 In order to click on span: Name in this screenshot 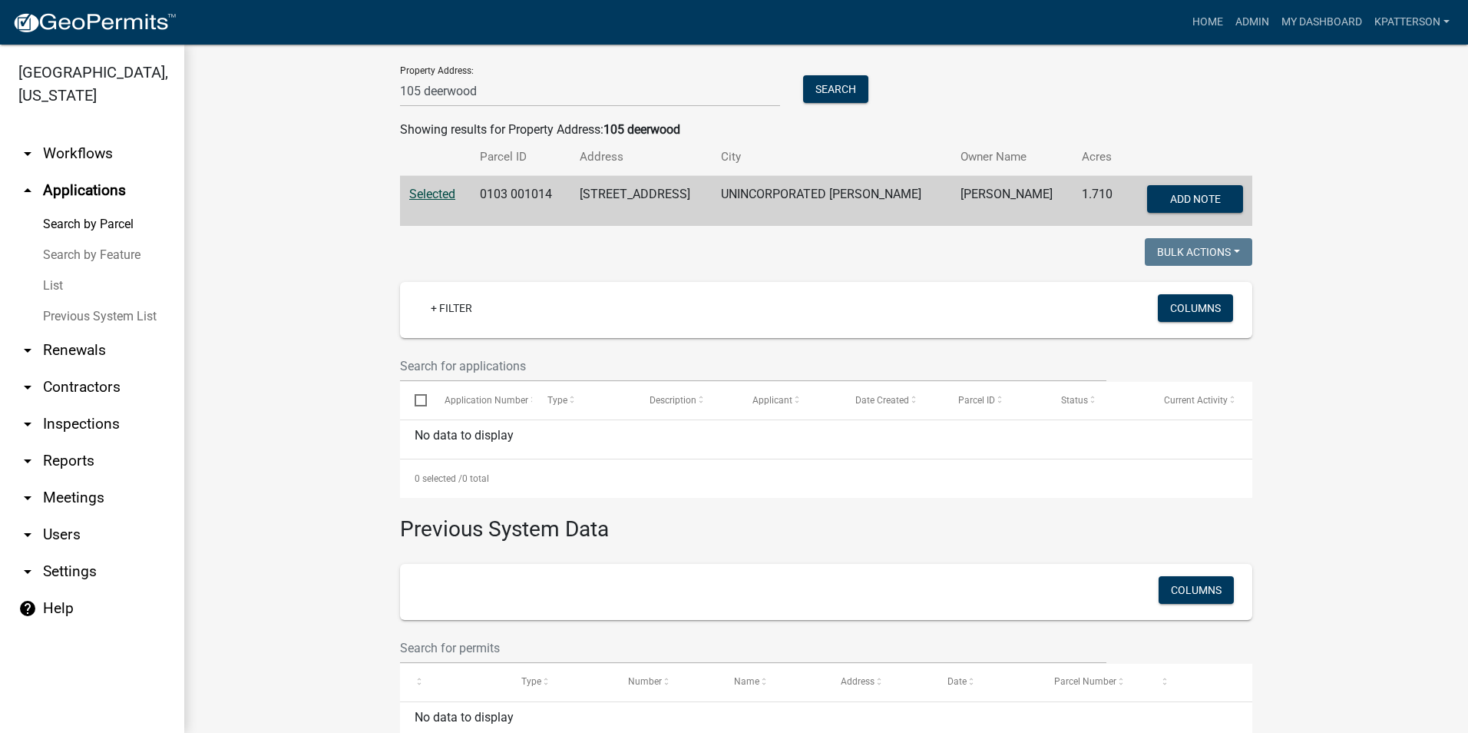, I will do `click(746, 681)`.